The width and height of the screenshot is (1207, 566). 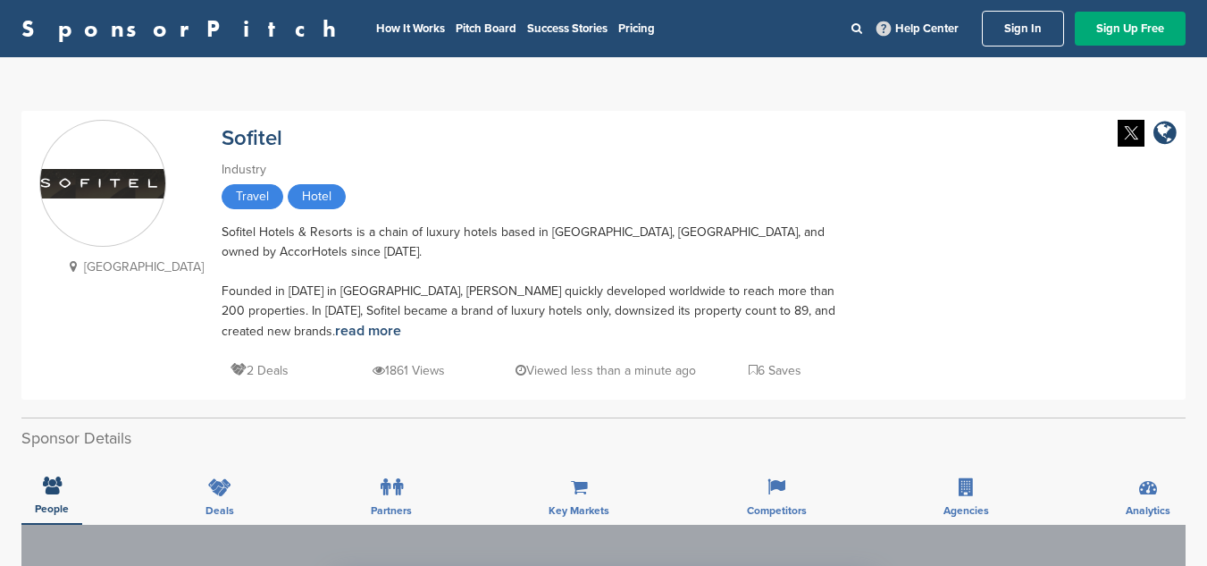 What do you see at coordinates (603, 438) in the screenshot?
I see `h2: Sponsor Details` at bounding box center [603, 438].